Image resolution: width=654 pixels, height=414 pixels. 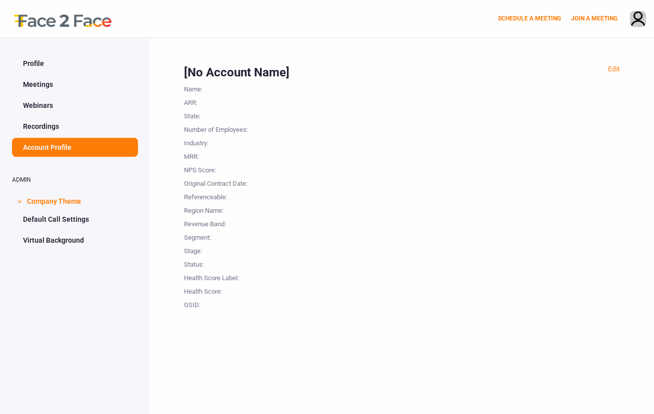 What do you see at coordinates (75, 84) in the screenshot?
I see `a: Meetings` at bounding box center [75, 84].